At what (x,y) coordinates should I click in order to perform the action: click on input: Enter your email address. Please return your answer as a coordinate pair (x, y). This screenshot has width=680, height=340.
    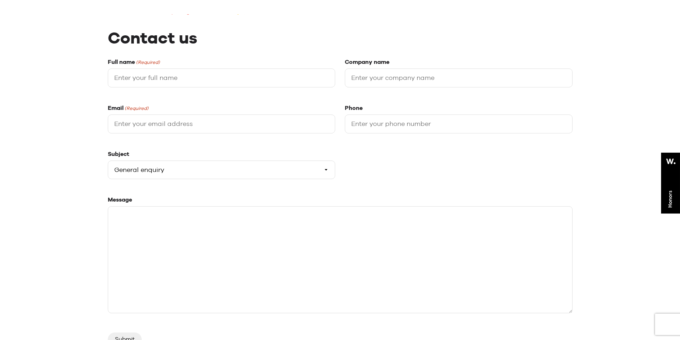
    Looking at the image, I should click on (222, 124).